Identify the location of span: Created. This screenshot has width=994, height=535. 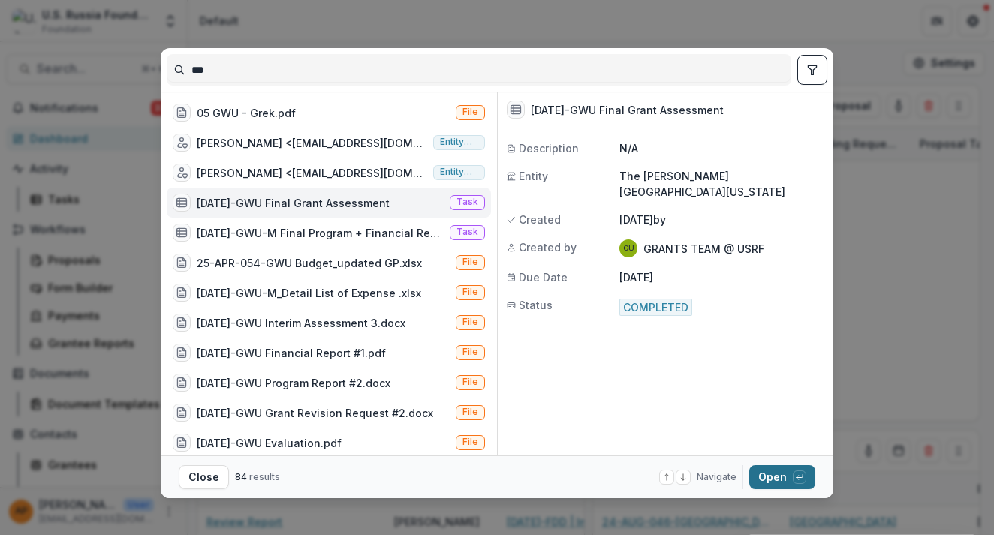
(540, 219).